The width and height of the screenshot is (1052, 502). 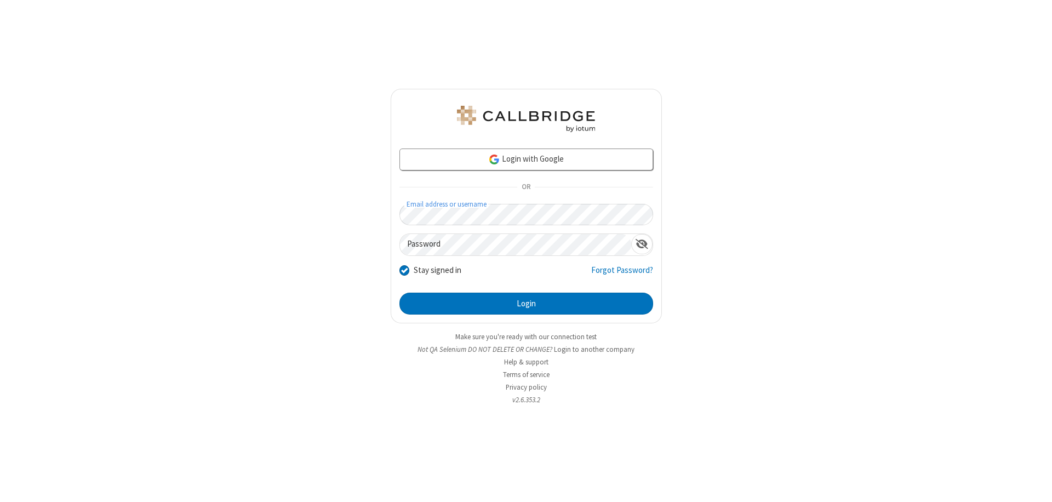 What do you see at coordinates (622, 274) in the screenshot?
I see `a: Forgot Password?` at bounding box center [622, 274].